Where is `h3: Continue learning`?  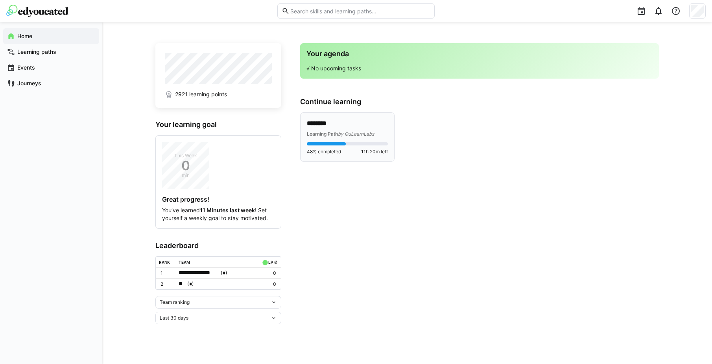
h3: Continue learning is located at coordinates (480, 102).